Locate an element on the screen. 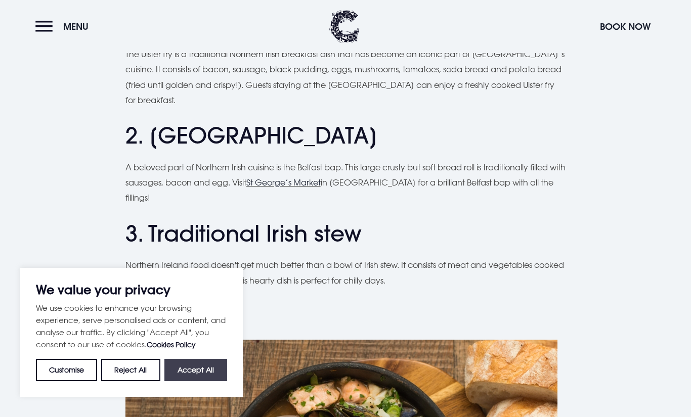 The image size is (691, 417). p: We use cookies to enhance your browsing experience, serve personalised ads or content, and analys... is located at coordinates (132, 326).